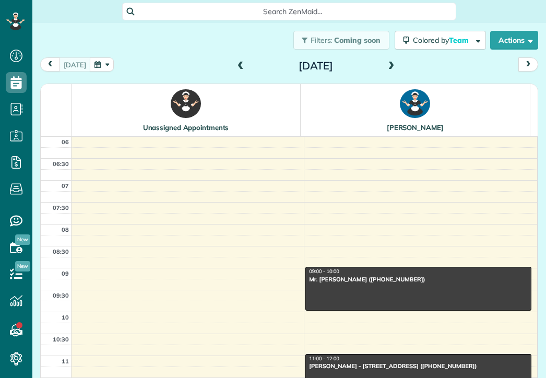  Describe the element at coordinates (65, 361) in the screenshot. I see `span: 11` at that location.